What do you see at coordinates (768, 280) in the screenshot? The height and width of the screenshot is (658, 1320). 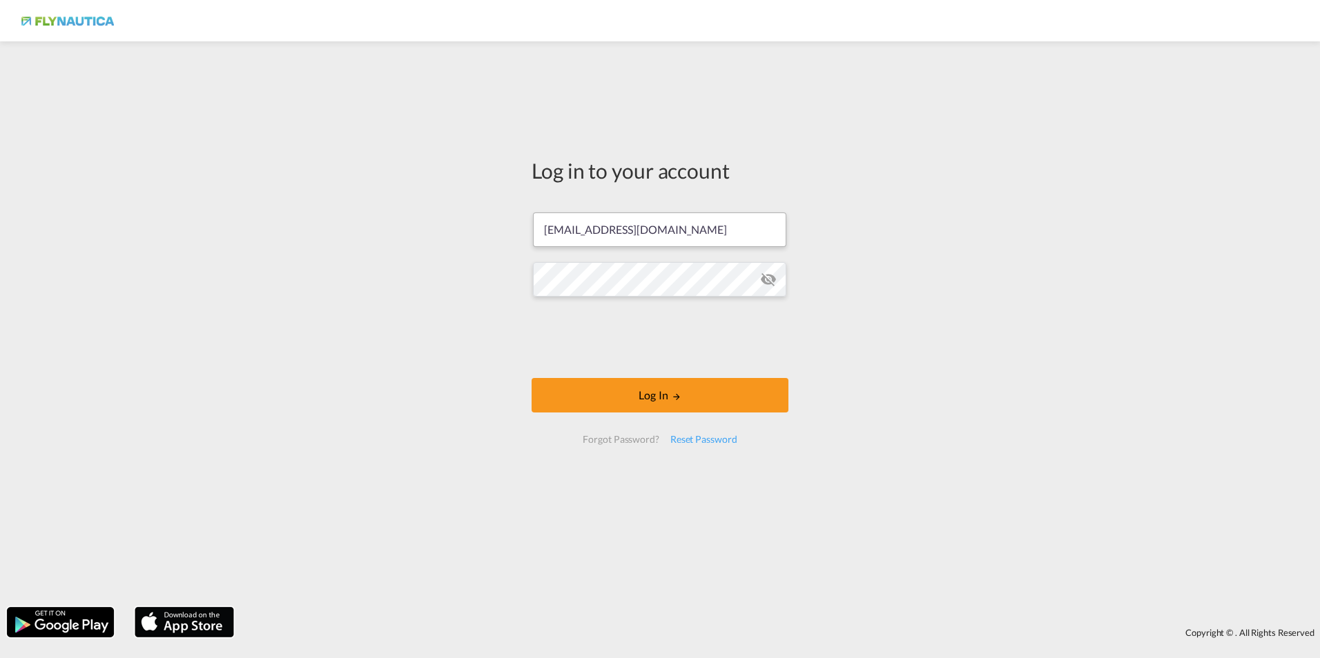 I see `md-icon: icon-eye-off` at bounding box center [768, 280].